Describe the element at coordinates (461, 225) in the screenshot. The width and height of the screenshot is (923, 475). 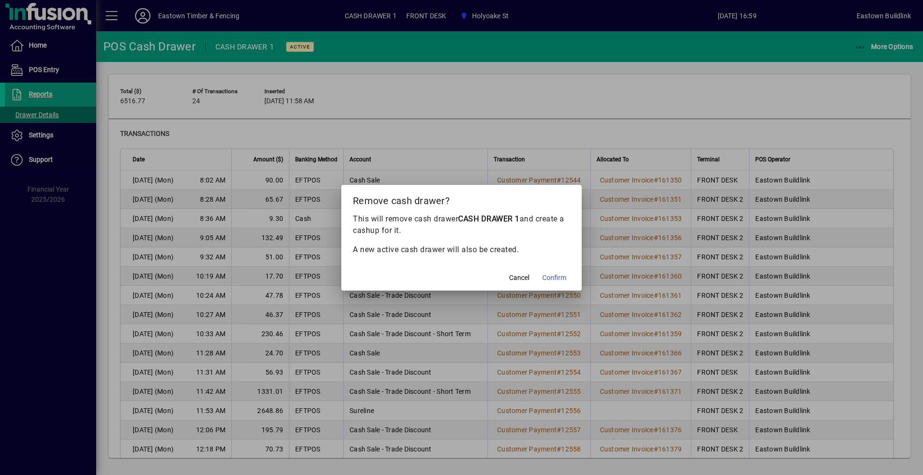
I see `p: This will remove cash drawer and create a cashup for it.` at that location.